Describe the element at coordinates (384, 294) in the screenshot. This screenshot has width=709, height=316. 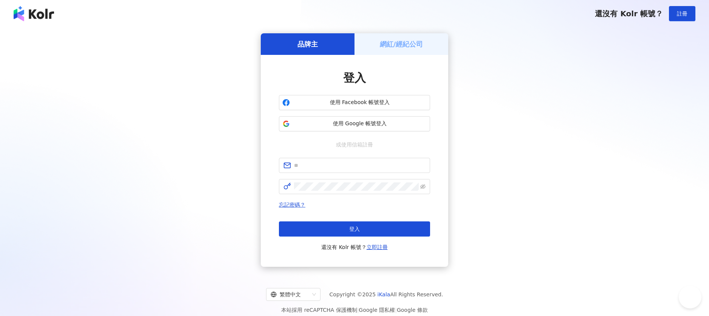
I see `a: iKala` at that location.